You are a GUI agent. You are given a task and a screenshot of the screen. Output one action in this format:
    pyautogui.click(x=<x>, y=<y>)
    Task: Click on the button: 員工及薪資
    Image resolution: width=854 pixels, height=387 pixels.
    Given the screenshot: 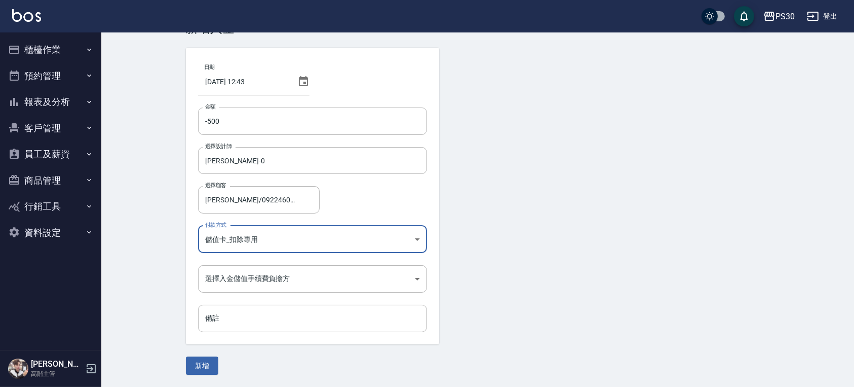 What is the action you would take?
    pyautogui.click(x=51, y=154)
    